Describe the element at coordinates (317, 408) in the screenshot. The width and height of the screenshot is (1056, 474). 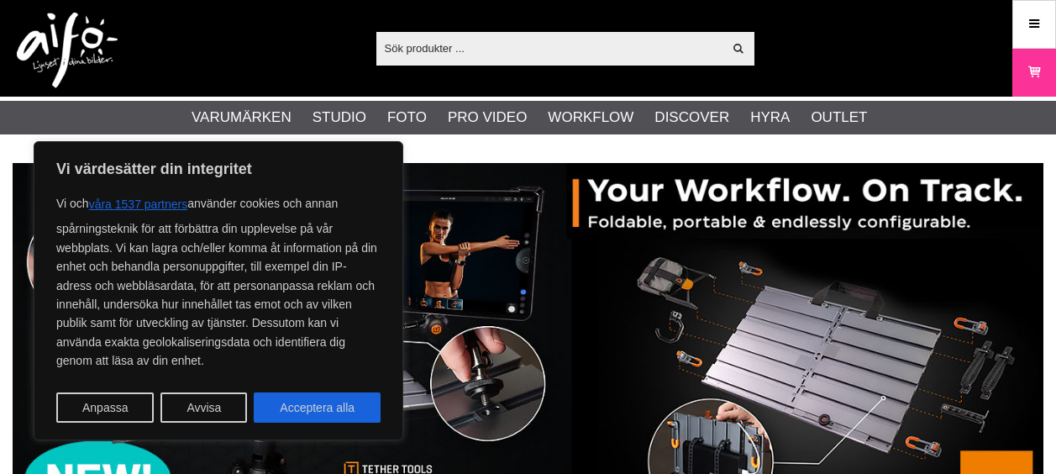
I see `button: Acceptera alla` at that location.